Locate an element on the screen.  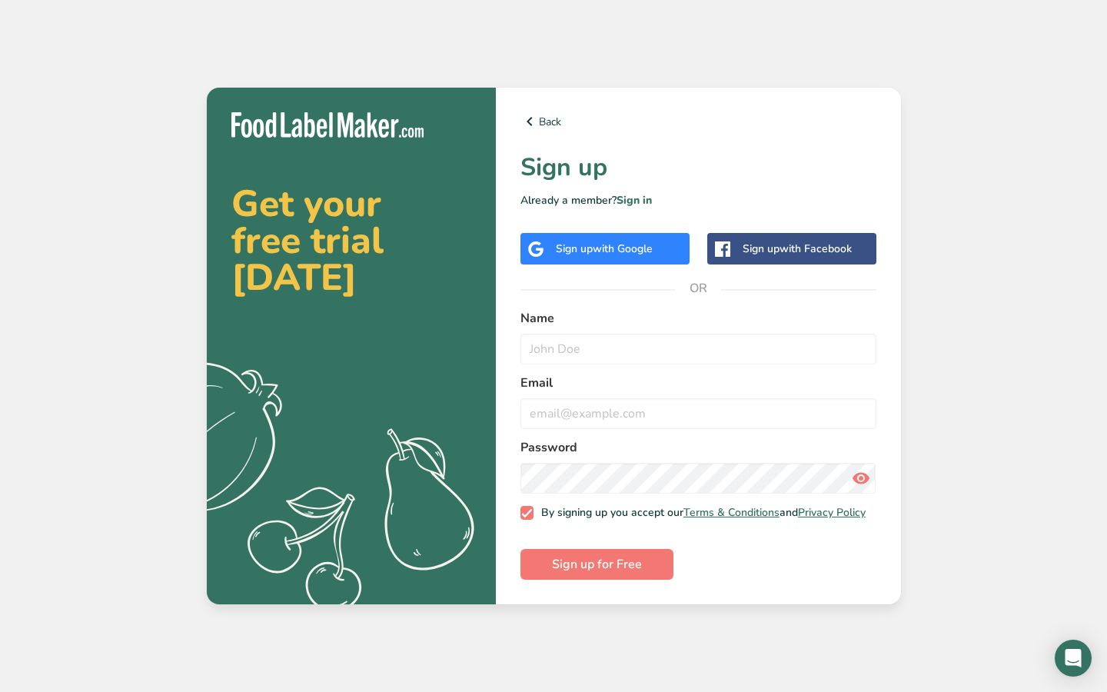
a: Sign in is located at coordinates (634, 200).